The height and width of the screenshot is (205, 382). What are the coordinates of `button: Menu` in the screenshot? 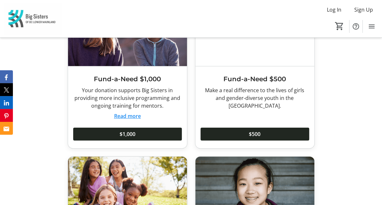 It's located at (372, 26).